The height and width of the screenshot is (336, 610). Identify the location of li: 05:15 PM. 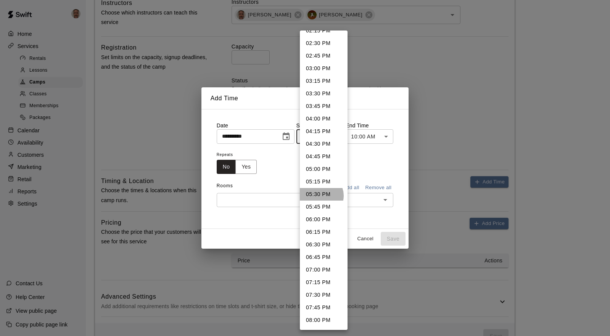
(323, 182).